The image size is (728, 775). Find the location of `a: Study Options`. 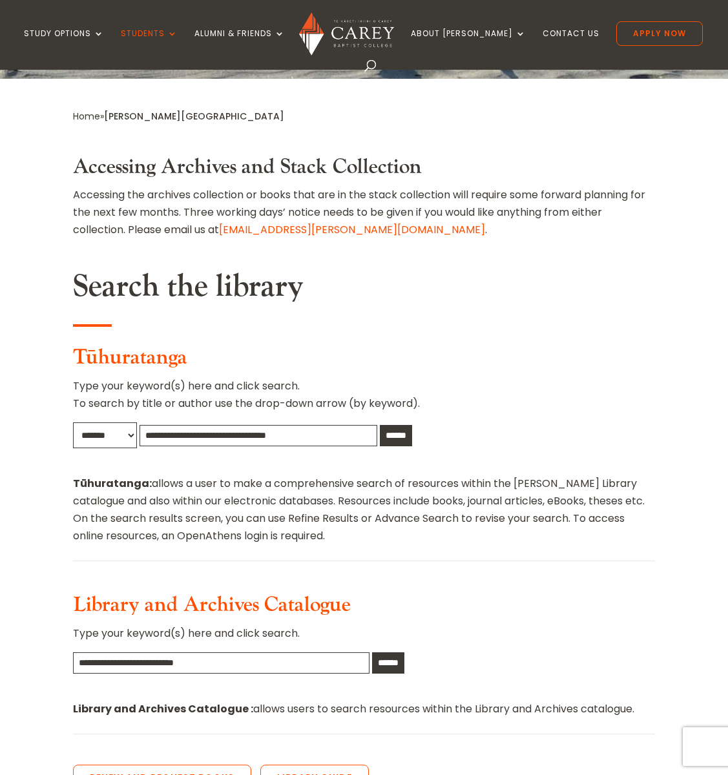

a: Study Options is located at coordinates (64, 44).